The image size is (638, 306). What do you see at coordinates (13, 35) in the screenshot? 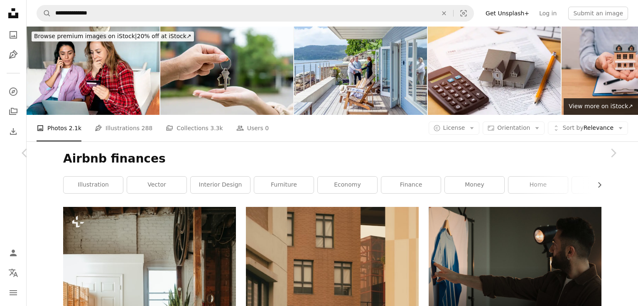
I see `a: Photos` at bounding box center [13, 35].